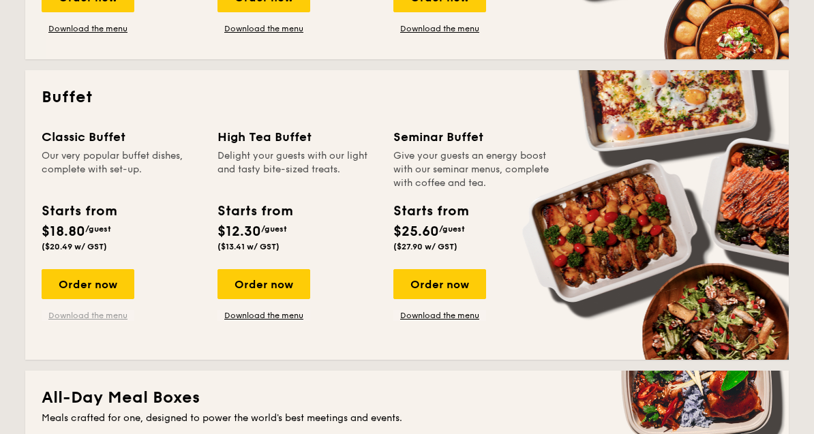 This screenshot has width=814, height=434. I want to click on span: ($27.90 w/ GST), so click(425, 248).